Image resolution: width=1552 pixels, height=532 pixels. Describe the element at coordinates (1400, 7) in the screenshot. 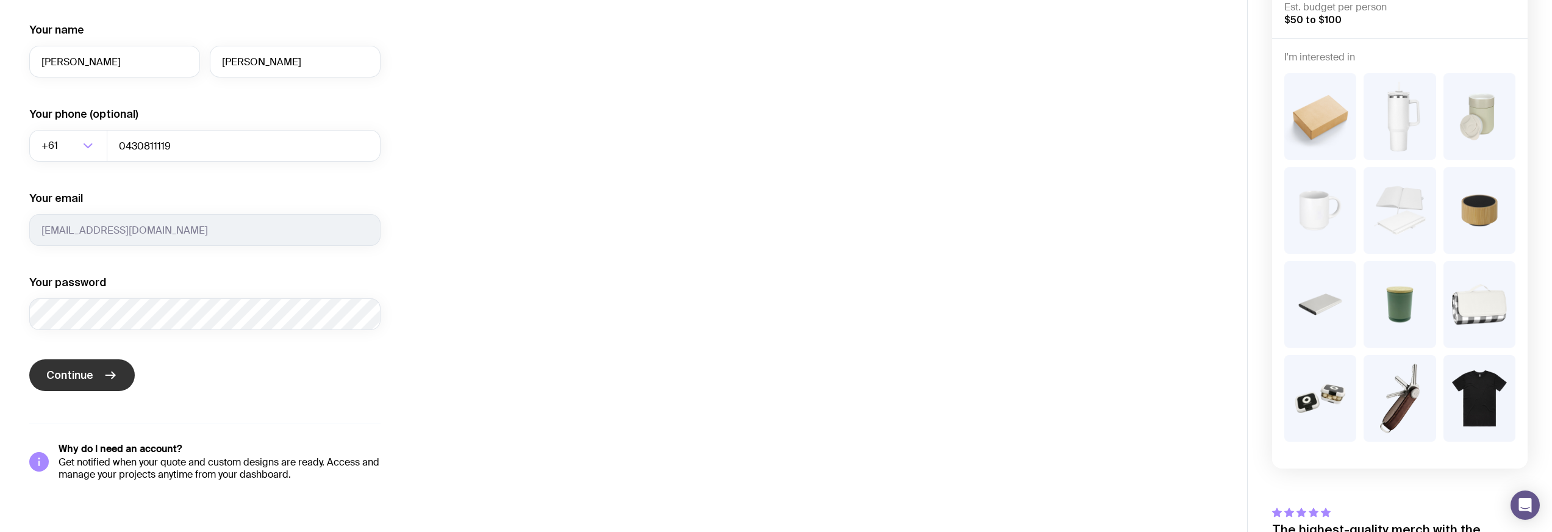

I see `h4: Est. budget per person` at that location.